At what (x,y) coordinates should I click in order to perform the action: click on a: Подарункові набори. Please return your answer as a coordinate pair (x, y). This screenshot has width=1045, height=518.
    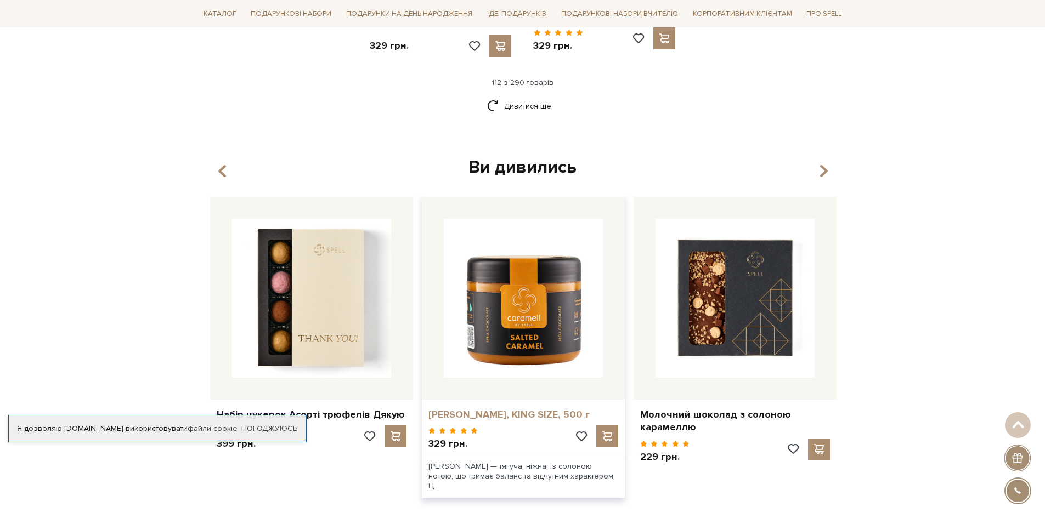
    Looking at the image, I should click on (291, 14).